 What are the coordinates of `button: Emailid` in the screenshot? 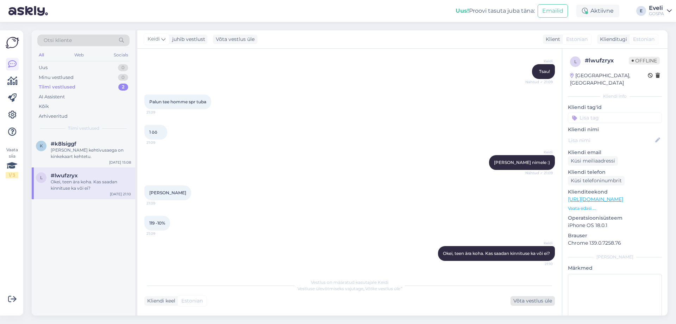 It's located at (553, 11).